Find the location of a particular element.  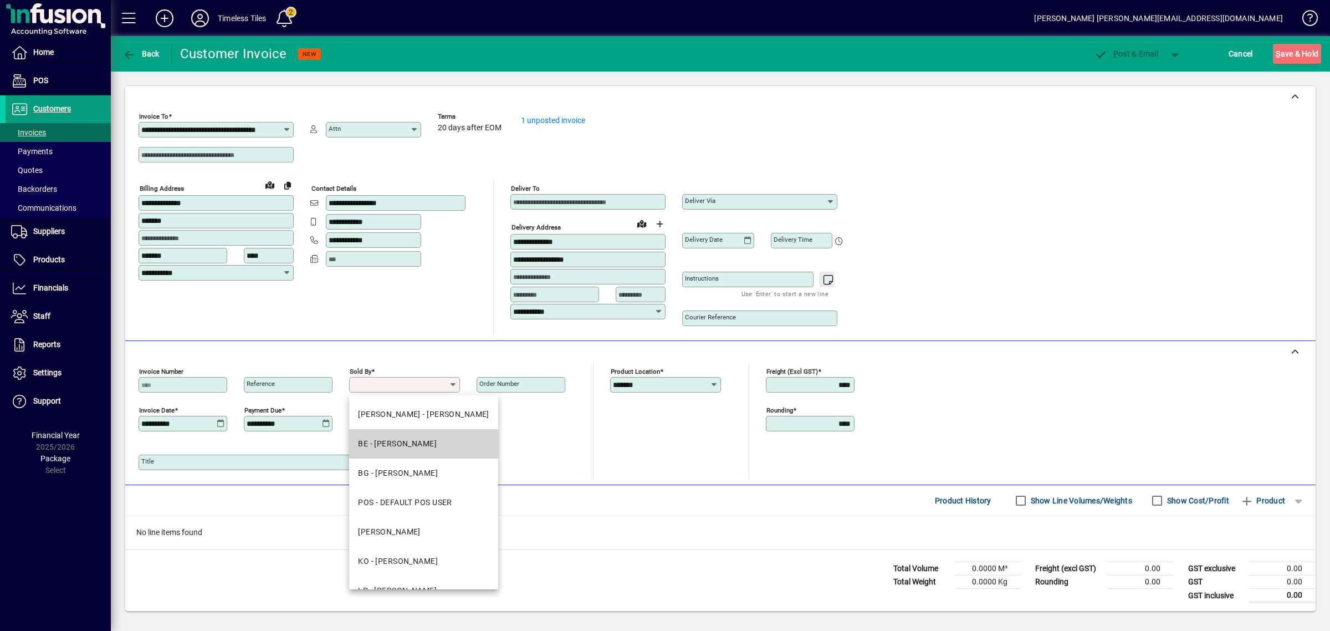

span: Package is located at coordinates (55, 458).